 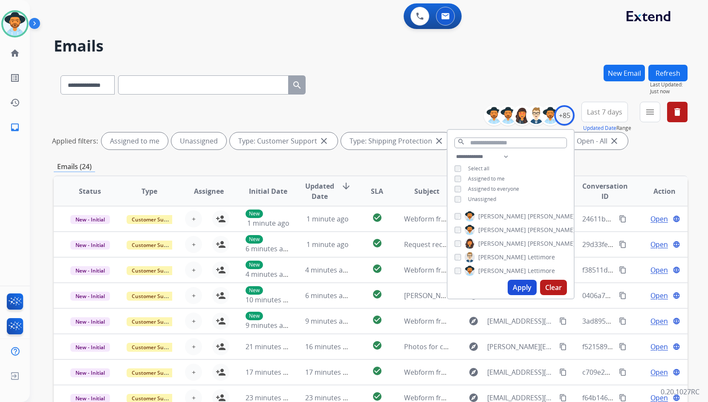 What do you see at coordinates (522, 288) in the screenshot?
I see `button: Apply` at bounding box center [522, 288].